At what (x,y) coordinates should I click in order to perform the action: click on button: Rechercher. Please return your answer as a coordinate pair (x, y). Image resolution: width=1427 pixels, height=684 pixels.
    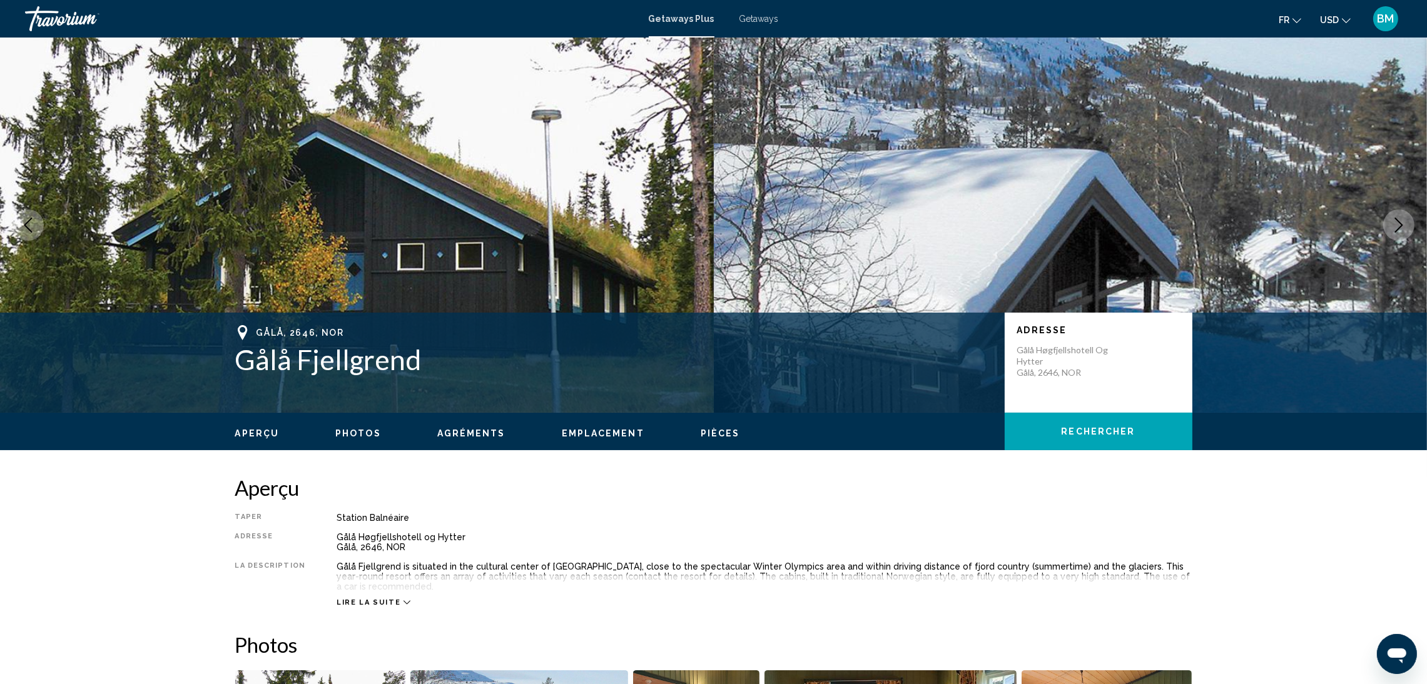
    Looking at the image, I should click on (1098, 432).